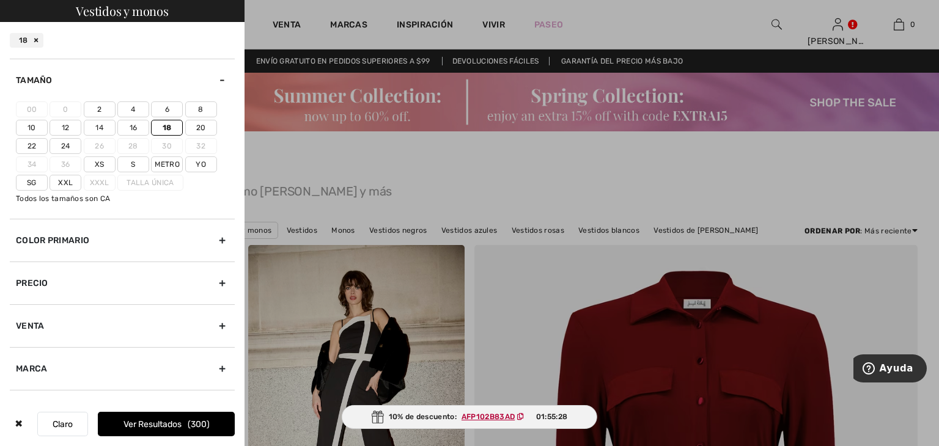 This screenshot has width=939, height=446. I want to click on font: 0, so click(65, 109).